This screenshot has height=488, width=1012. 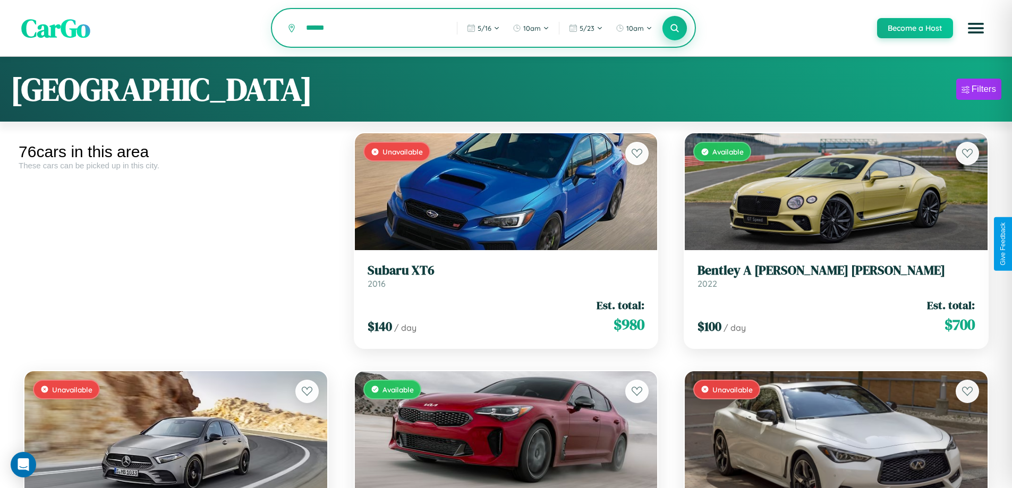 I want to click on button: 5/23, so click(x=586, y=28).